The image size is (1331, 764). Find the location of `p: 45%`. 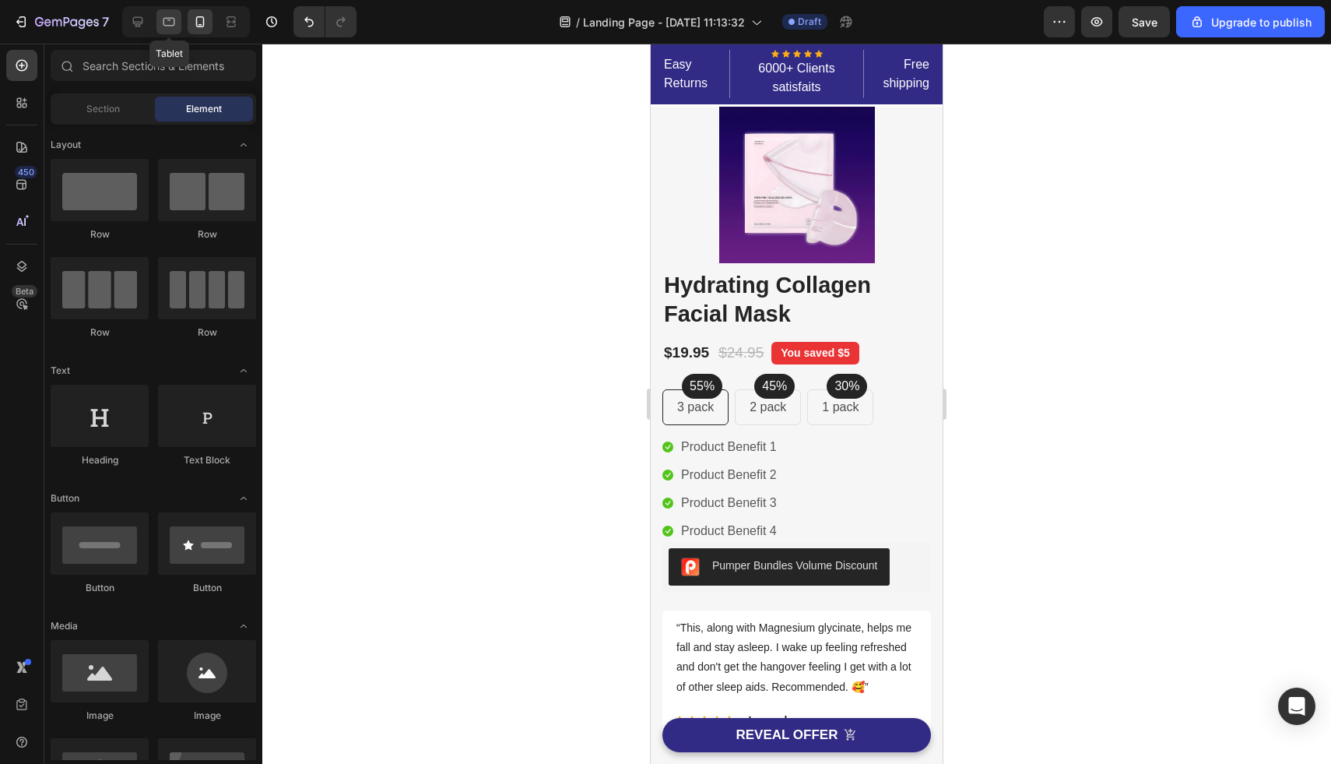

p: 45% is located at coordinates (124, 343).